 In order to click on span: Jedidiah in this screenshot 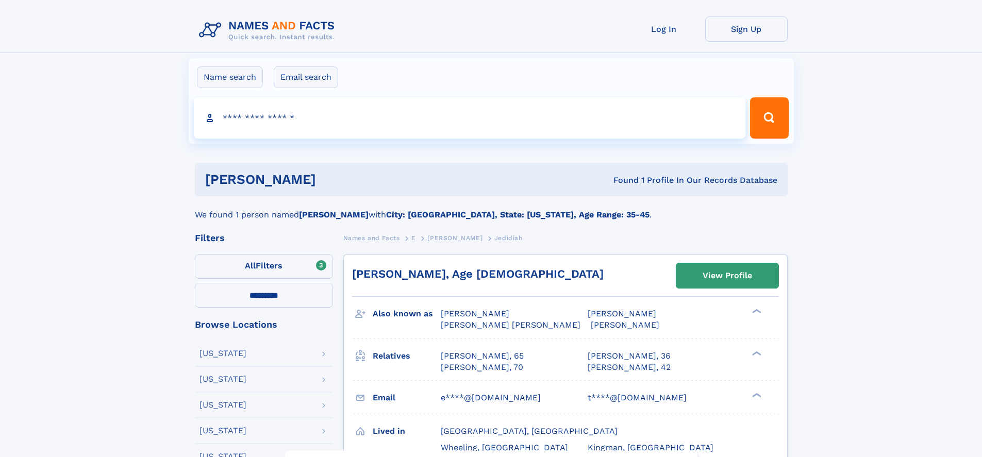, I will do `click(508, 238)`.